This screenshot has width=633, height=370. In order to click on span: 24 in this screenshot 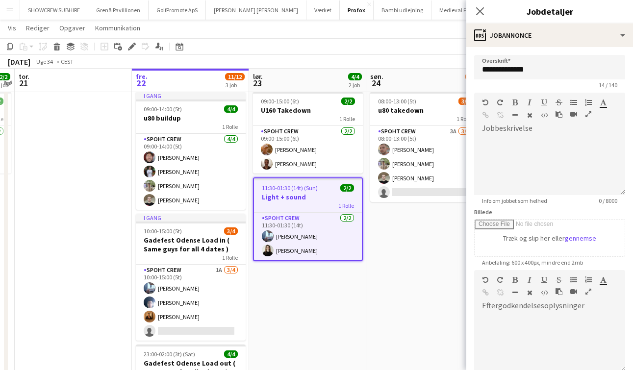, I will do `click(376, 83)`.